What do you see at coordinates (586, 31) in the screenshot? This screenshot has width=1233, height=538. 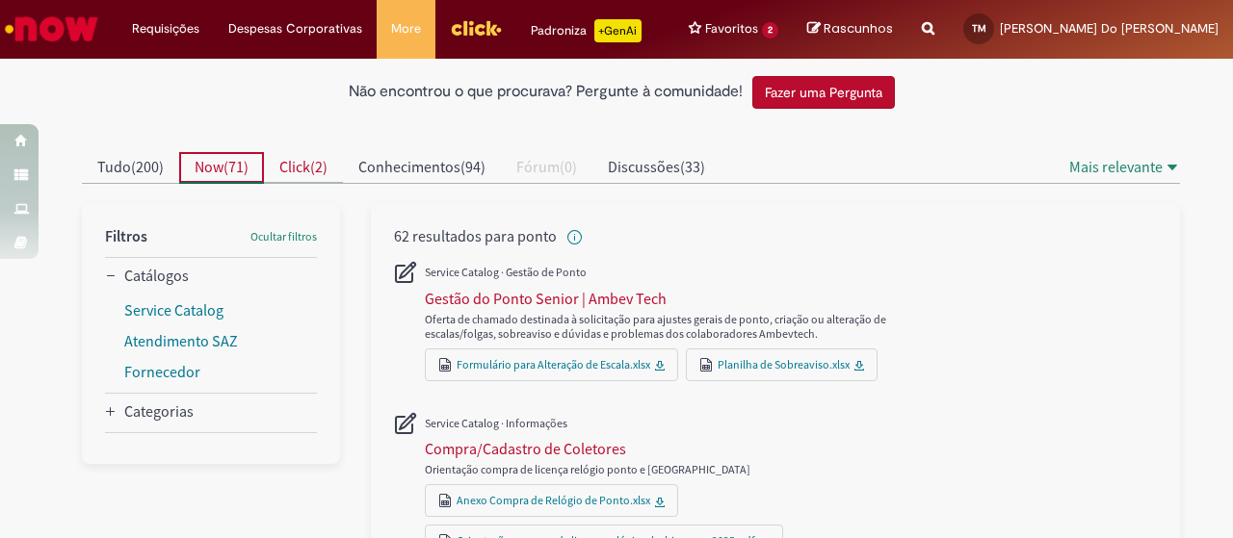 I see `div: Padroniza` at bounding box center [586, 31].